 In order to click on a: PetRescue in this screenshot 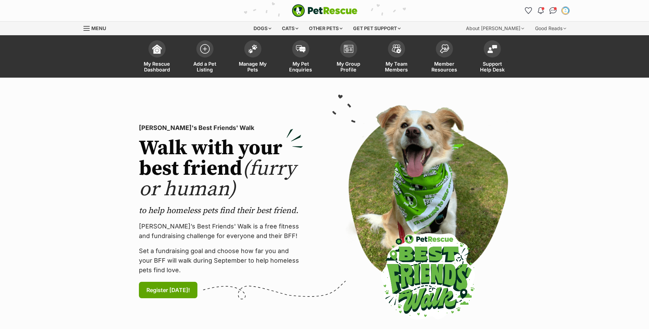, I will do `click(325, 11)`.